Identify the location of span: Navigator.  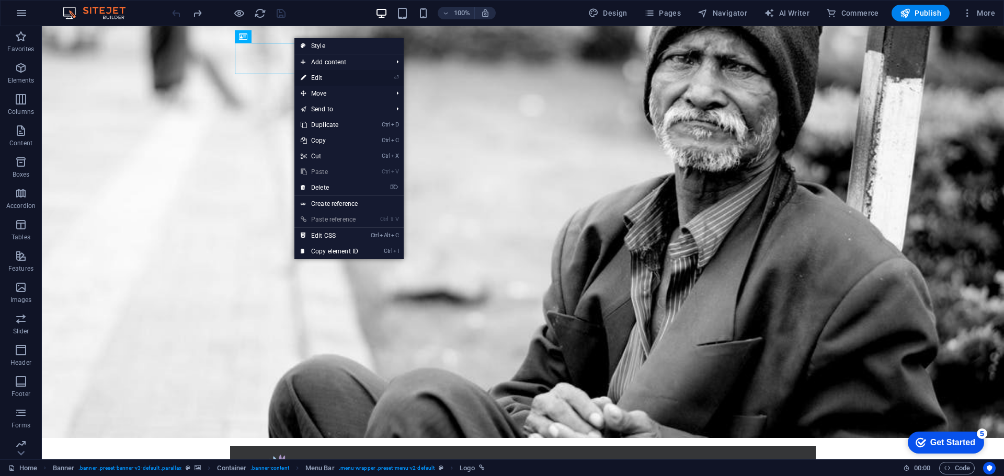
(722, 13).